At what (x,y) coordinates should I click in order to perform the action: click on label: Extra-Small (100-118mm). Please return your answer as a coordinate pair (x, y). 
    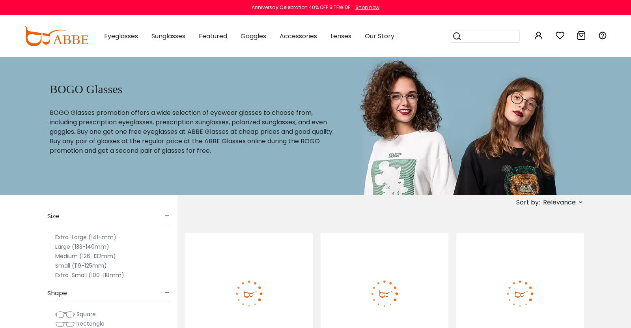
    Looking at the image, I should click on (90, 275).